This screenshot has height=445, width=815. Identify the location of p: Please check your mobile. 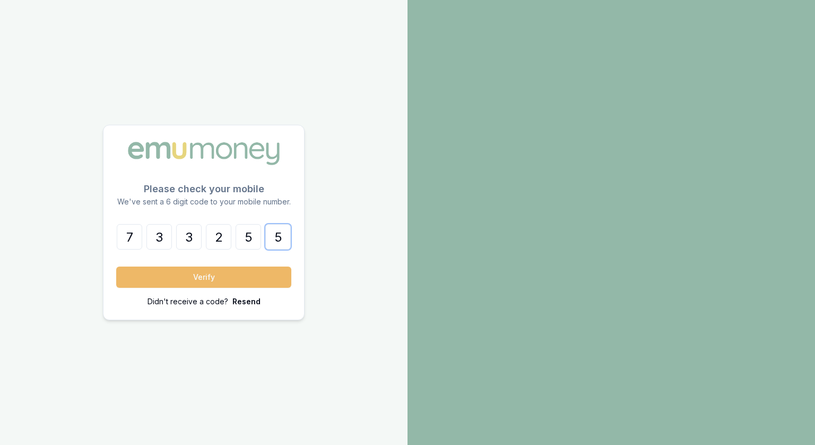
(204, 189).